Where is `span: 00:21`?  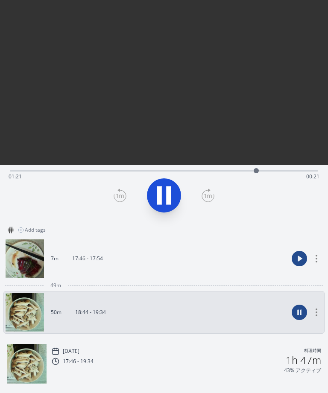
span: 00:21 is located at coordinates (312, 176).